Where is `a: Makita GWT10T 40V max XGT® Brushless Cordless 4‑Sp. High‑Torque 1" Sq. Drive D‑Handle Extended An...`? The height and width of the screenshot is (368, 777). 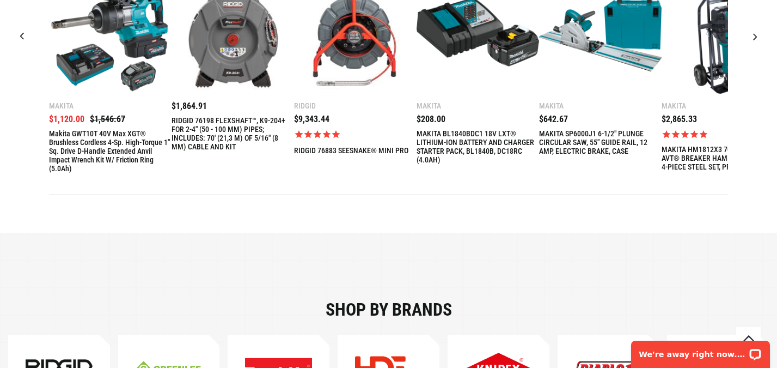 a: Makita GWT10T 40V max XGT® Brushless Cordless 4‑Sp. High‑Torque 1" Sq. Drive D‑Handle Extended An... is located at coordinates (110, 151).